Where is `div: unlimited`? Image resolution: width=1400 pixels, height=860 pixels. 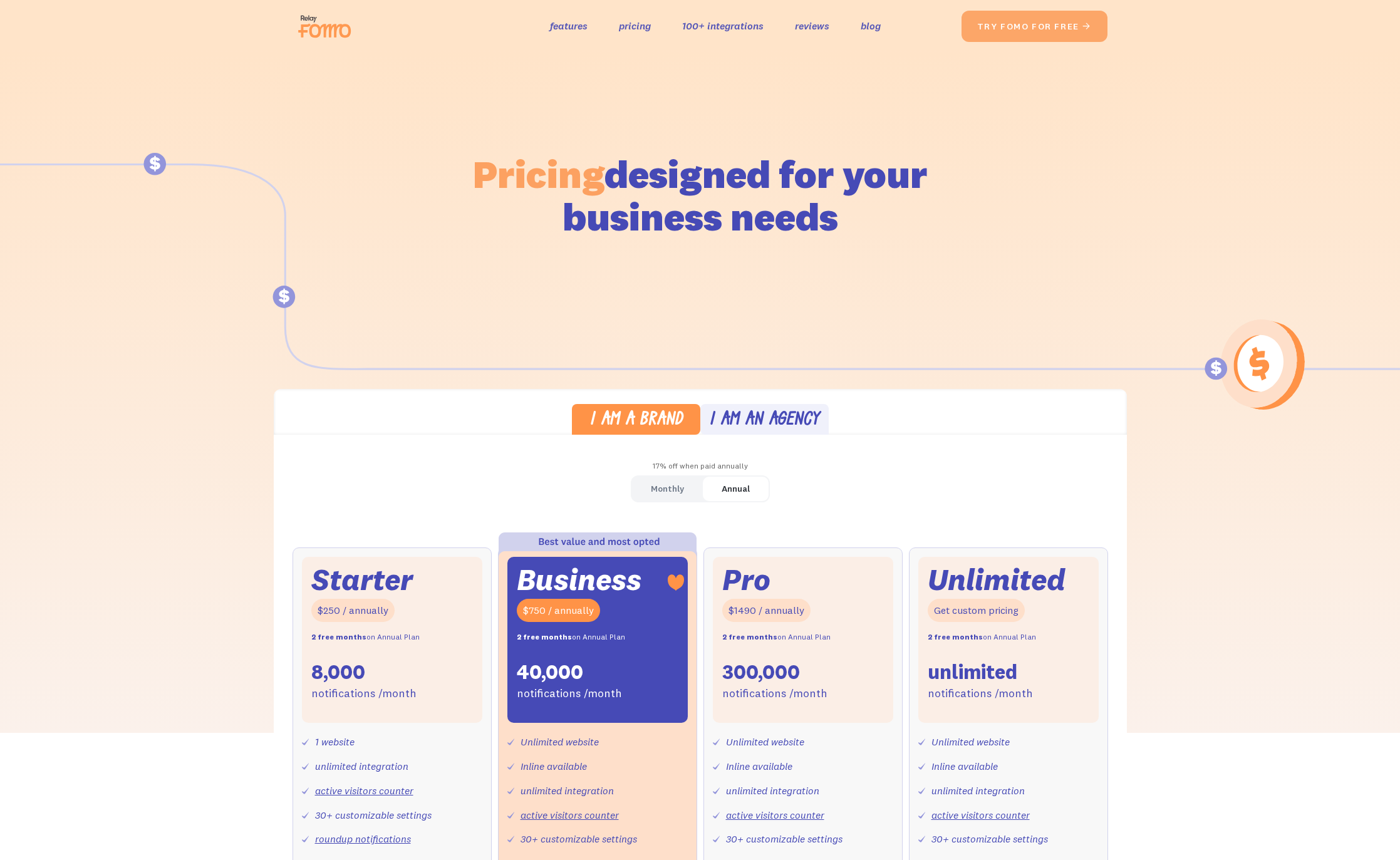
div: unlimited is located at coordinates (972, 673).